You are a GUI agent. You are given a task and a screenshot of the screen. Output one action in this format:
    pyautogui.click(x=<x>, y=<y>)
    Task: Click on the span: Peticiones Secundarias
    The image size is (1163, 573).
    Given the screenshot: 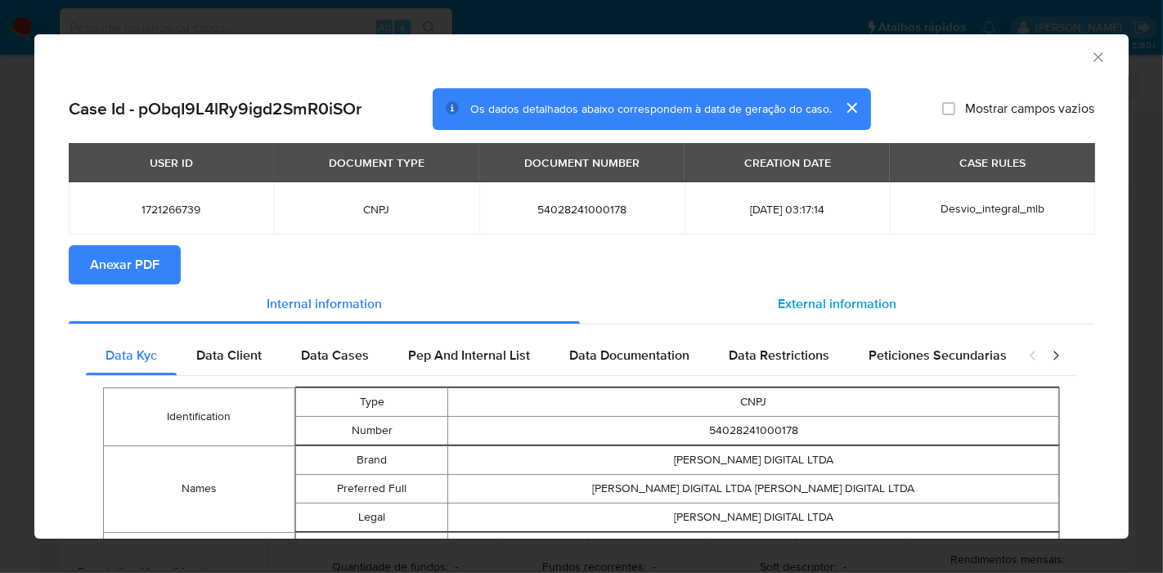 What is the action you would take?
    pyautogui.click(x=937, y=355)
    